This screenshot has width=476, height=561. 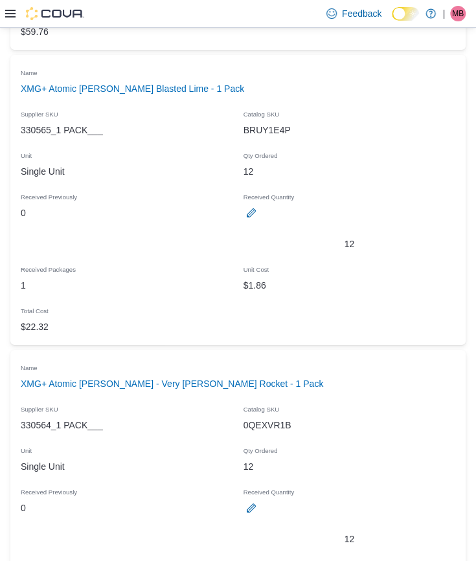 What do you see at coordinates (61, 130) in the screenshot?
I see `span: 330565_1 PACK___` at bounding box center [61, 130].